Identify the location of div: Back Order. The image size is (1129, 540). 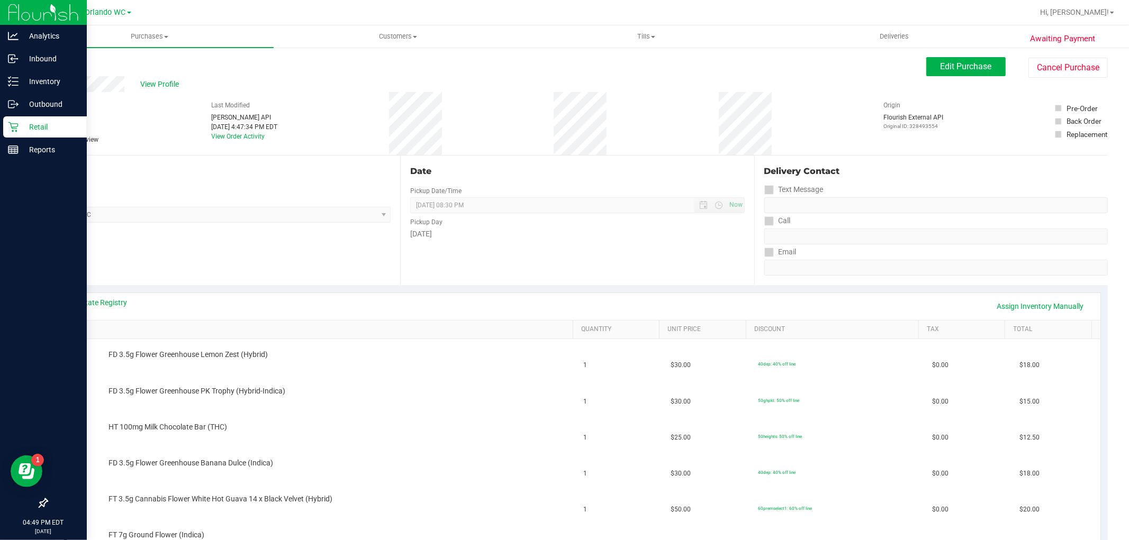
(1084, 121).